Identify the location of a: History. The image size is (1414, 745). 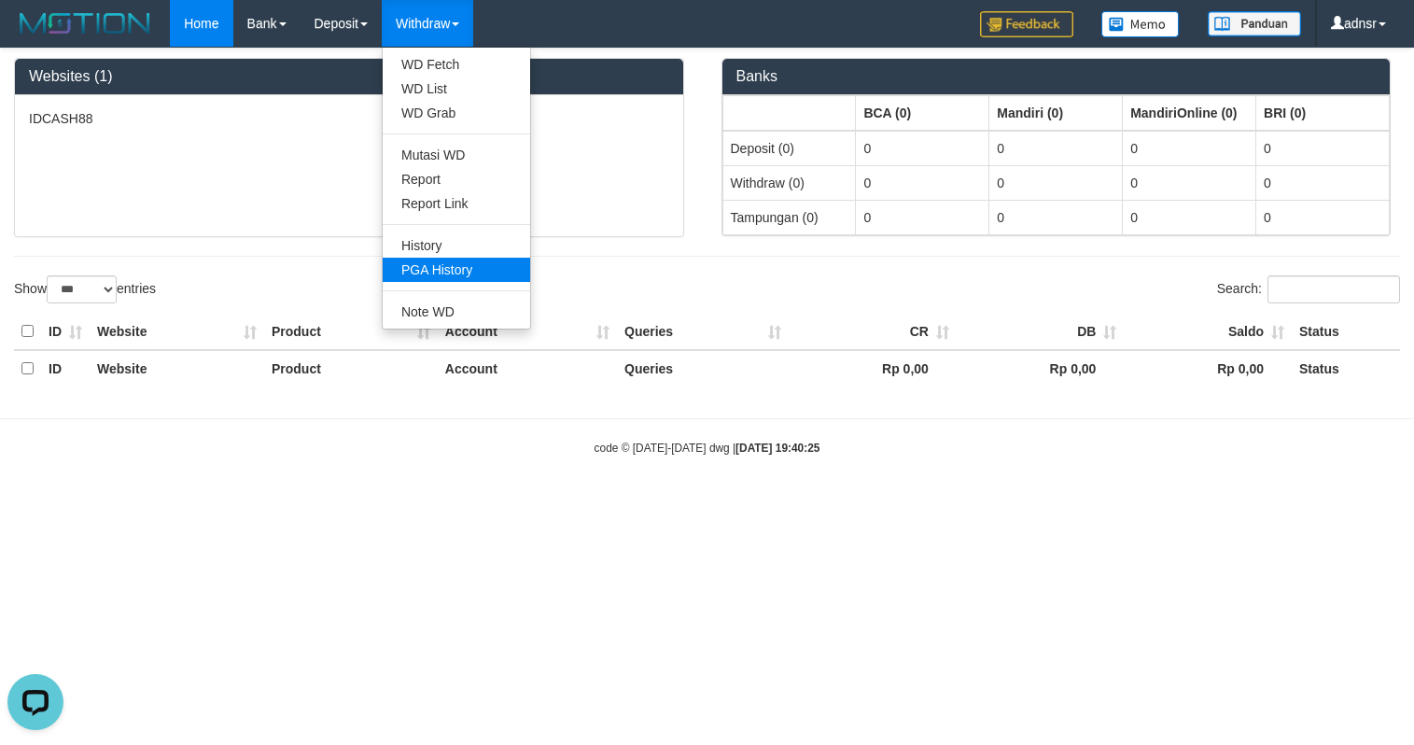
(456, 246).